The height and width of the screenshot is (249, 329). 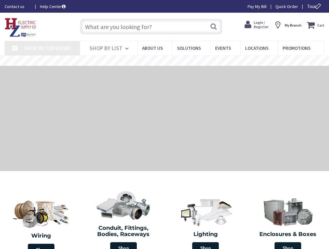 What do you see at coordinates (257, 25) in the screenshot?
I see `a: Login / Register` at bounding box center [257, 25].